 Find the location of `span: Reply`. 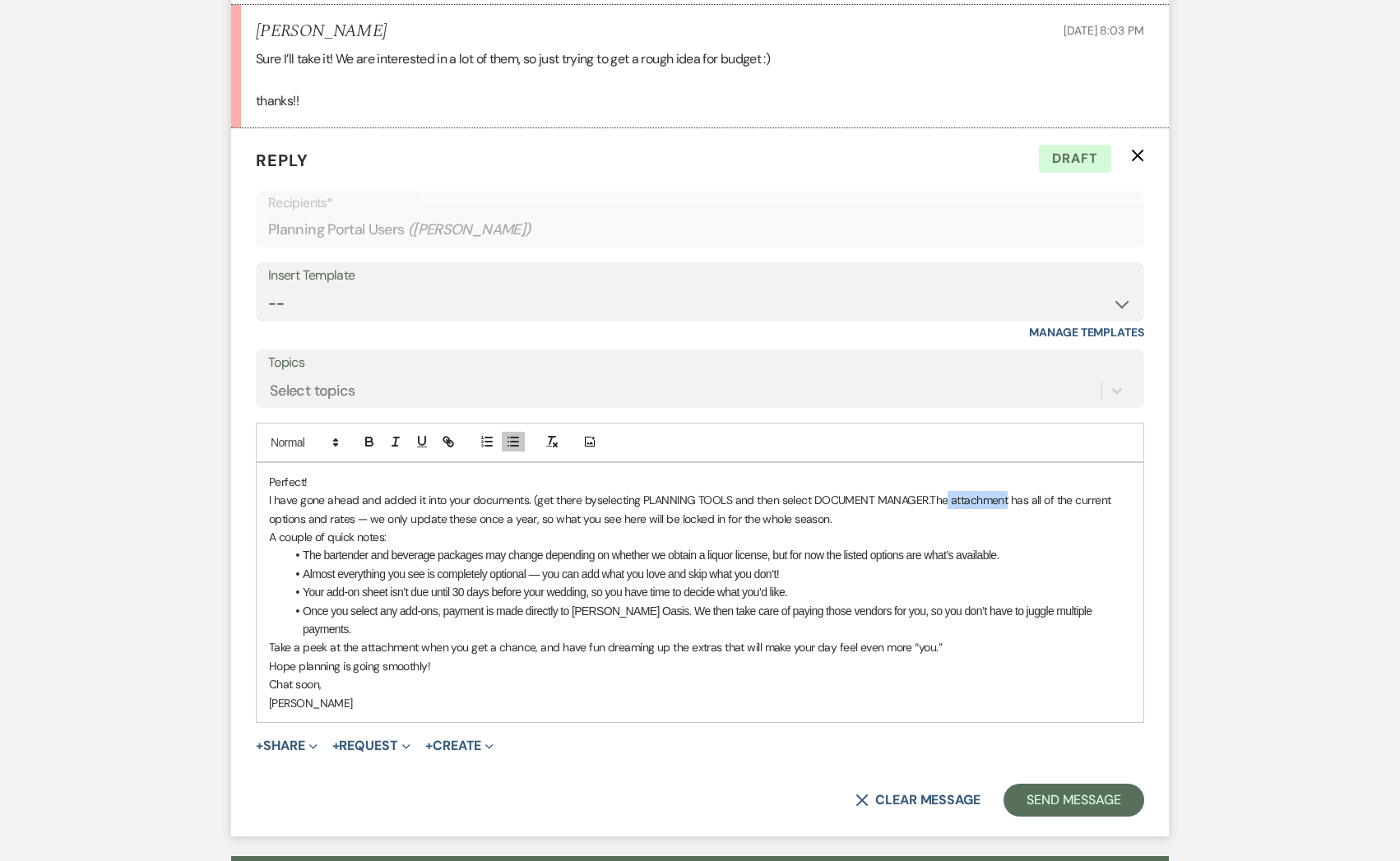

span: Reply is located at coordinates (282, 160).